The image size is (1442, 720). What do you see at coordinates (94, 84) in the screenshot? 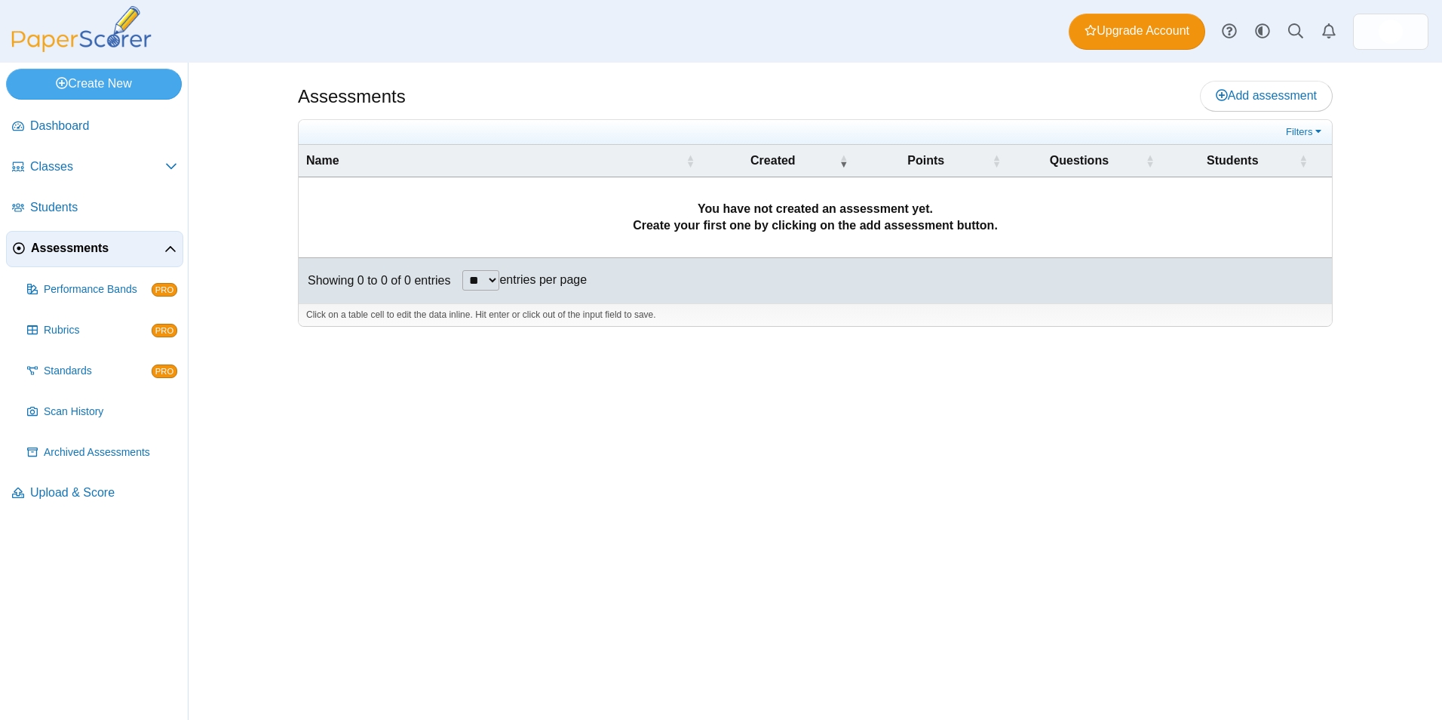
I see `a: Create New` at bounding box center [94, 84].